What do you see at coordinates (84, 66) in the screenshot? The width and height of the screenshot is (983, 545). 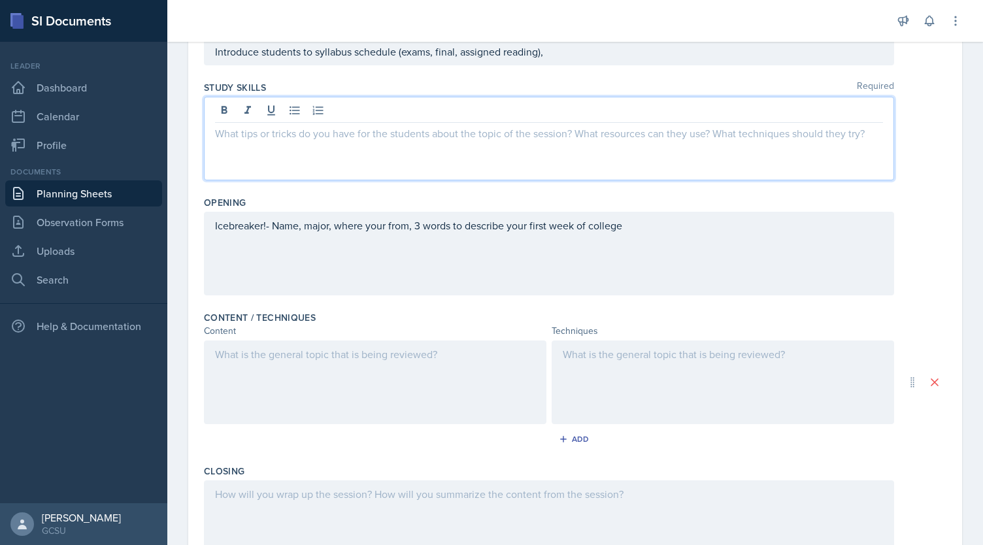 I see `div: Leader` at bounding box center [84, 66].